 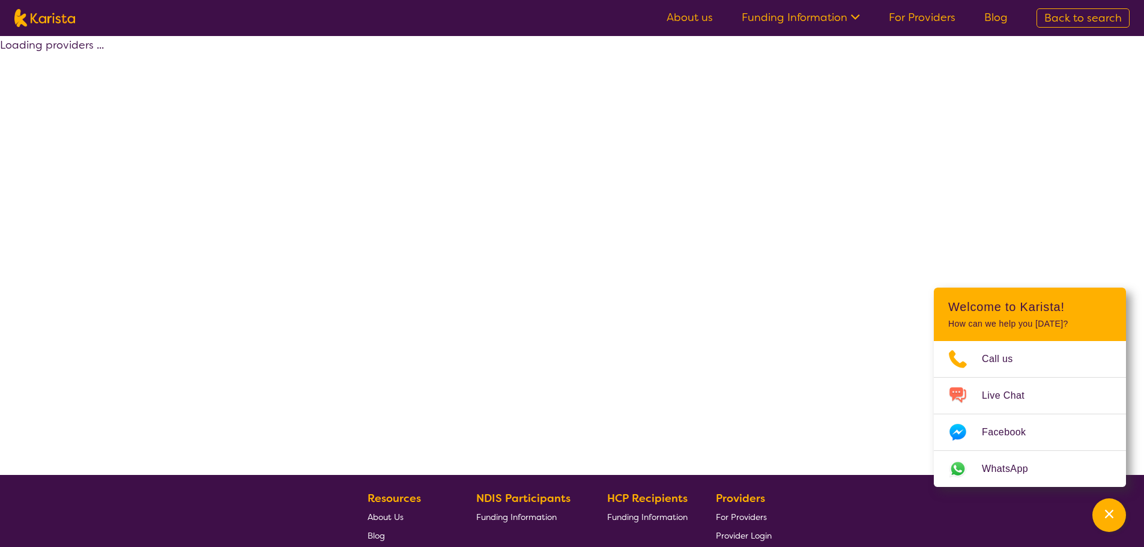 I want to click on a: Web link opens in a new tab., so click(x=1030, y=469).